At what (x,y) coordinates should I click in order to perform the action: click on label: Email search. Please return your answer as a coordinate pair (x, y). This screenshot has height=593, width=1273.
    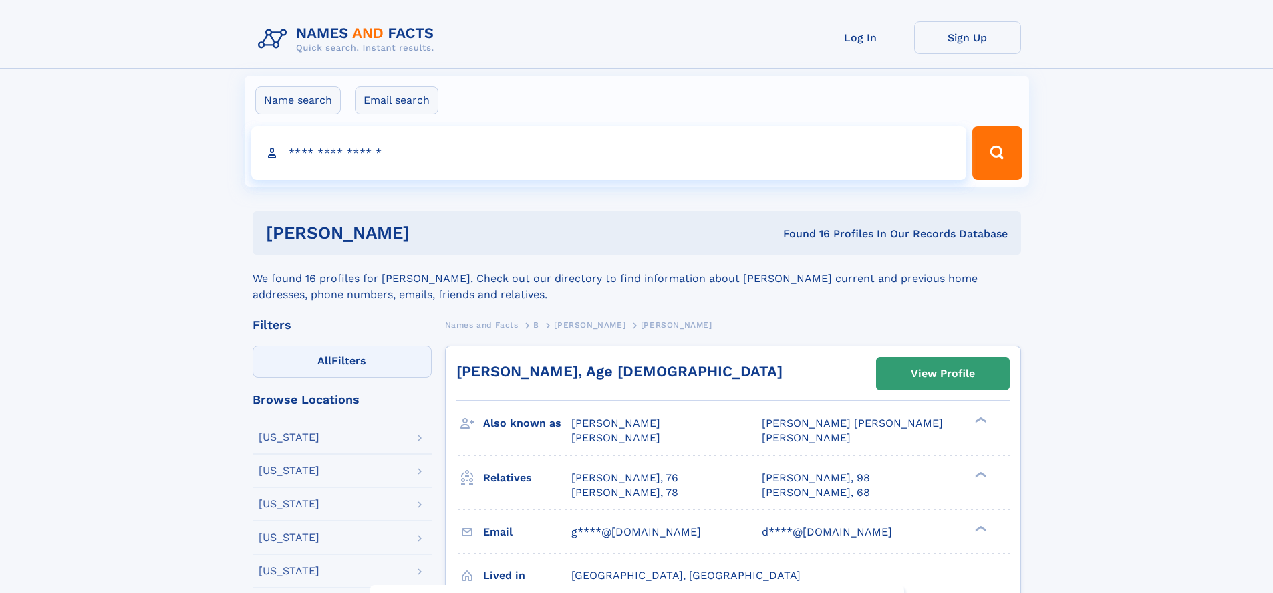
    Looking at the image, I should click on (396, 100).